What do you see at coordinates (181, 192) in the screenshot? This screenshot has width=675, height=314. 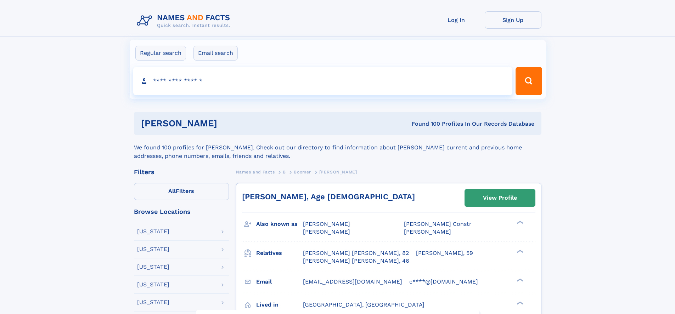 I see `label: Filters` at bounding box center [181, 192].